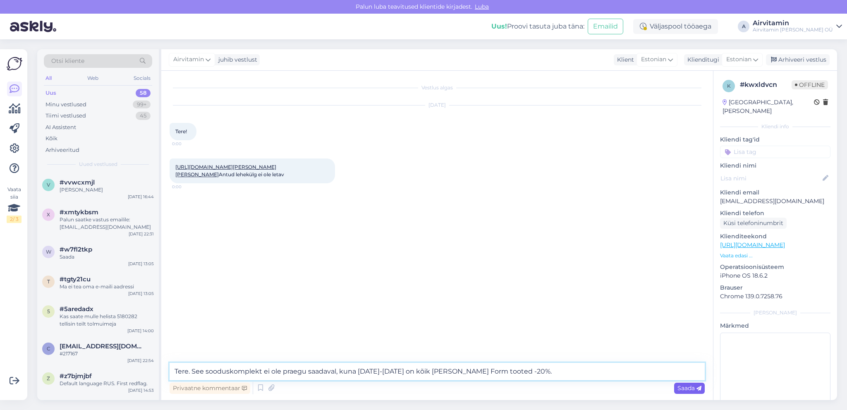  What do you see at coordinates (66, 105) in the screenshot?
I see `div: Minu vestlused` at bounding box center [66, 105].